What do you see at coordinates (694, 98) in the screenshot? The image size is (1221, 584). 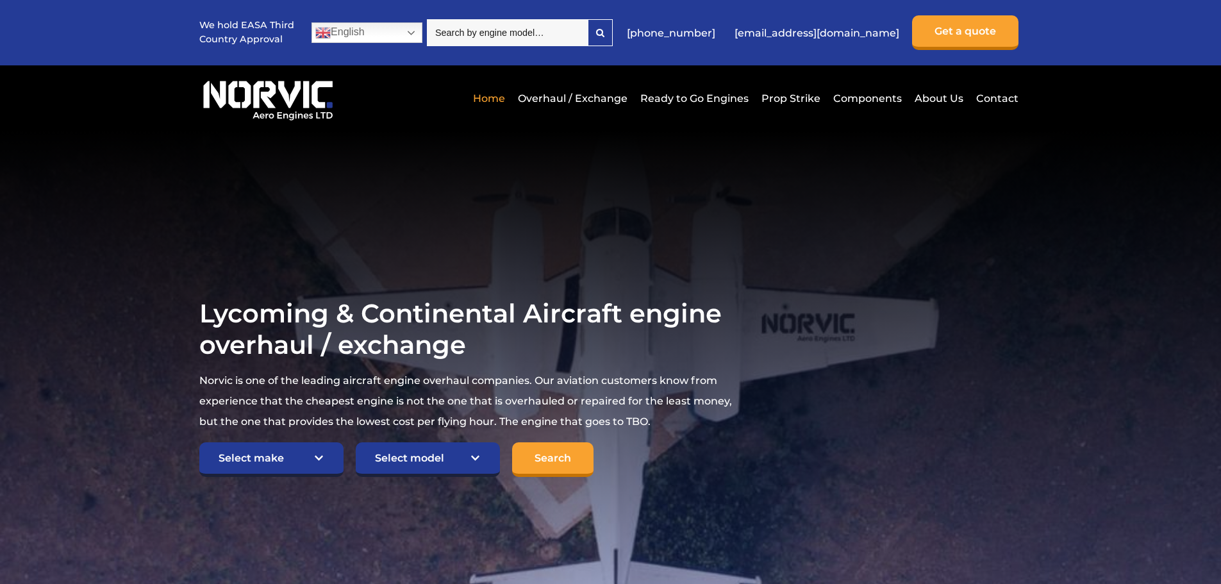 I see `a: Ready to Go Engines` at bounding box center [694, 98].